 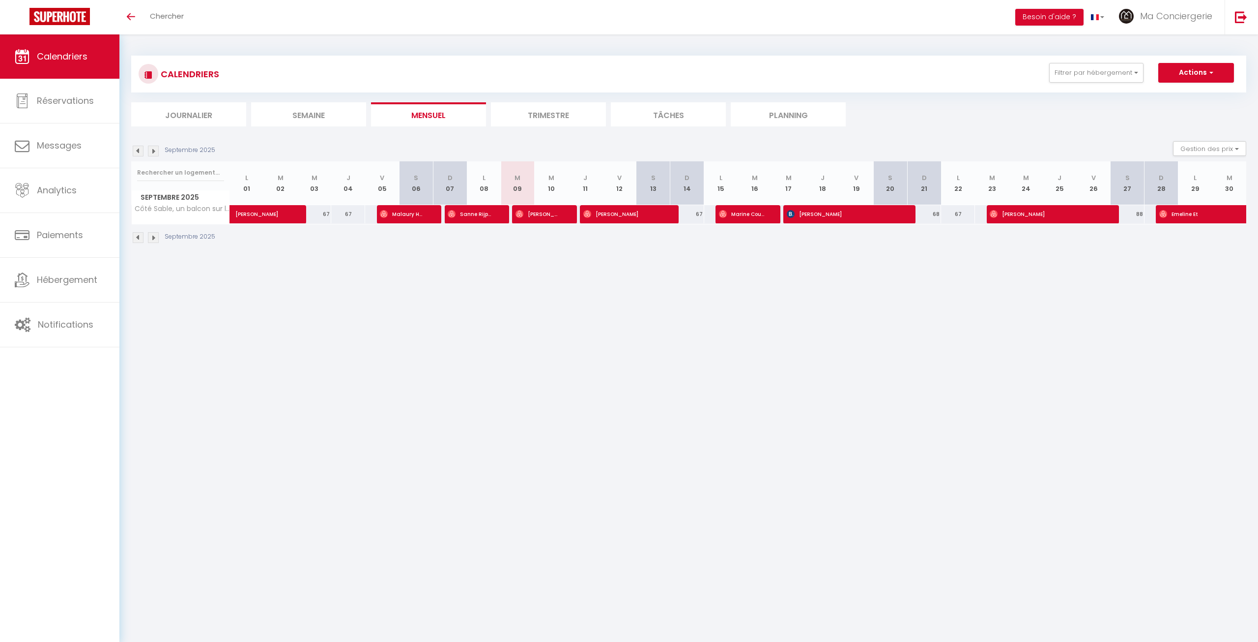 I want to click on span: Analytics, so click(x=57, y=190).